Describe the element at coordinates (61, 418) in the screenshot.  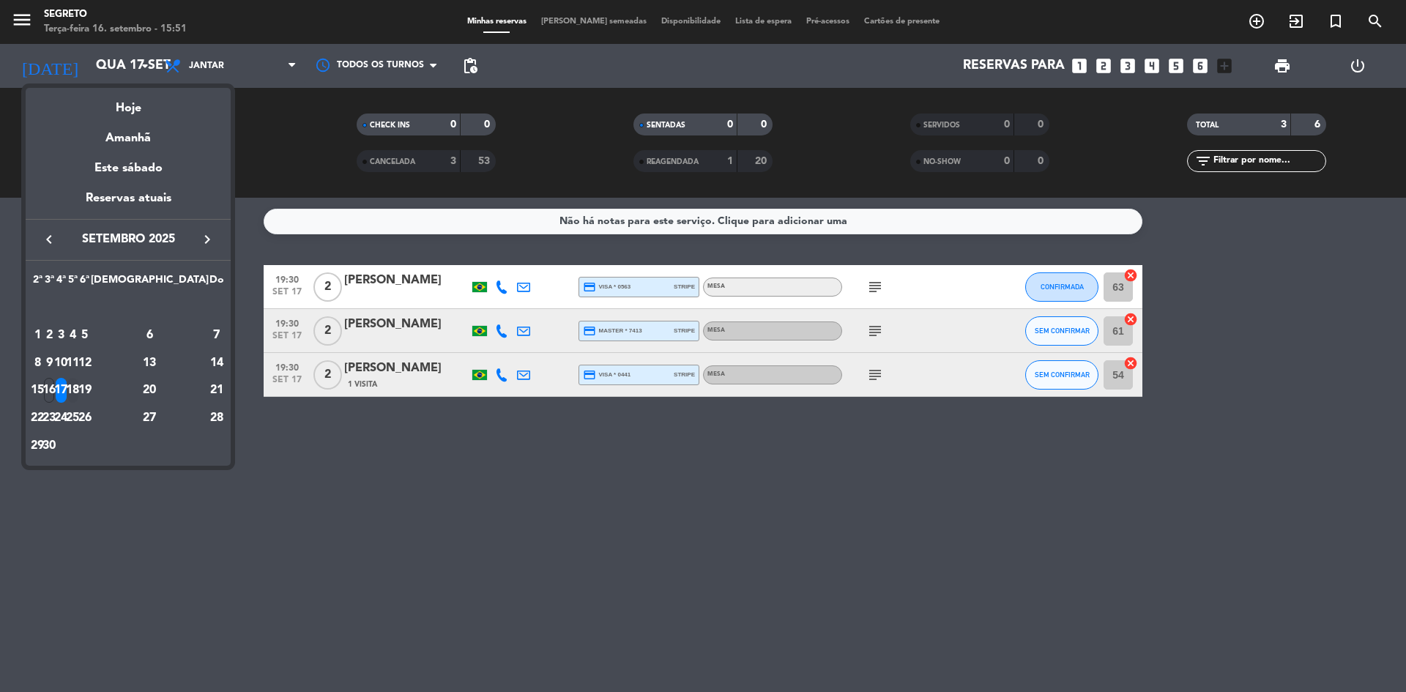
I see `div: 24` at that location.